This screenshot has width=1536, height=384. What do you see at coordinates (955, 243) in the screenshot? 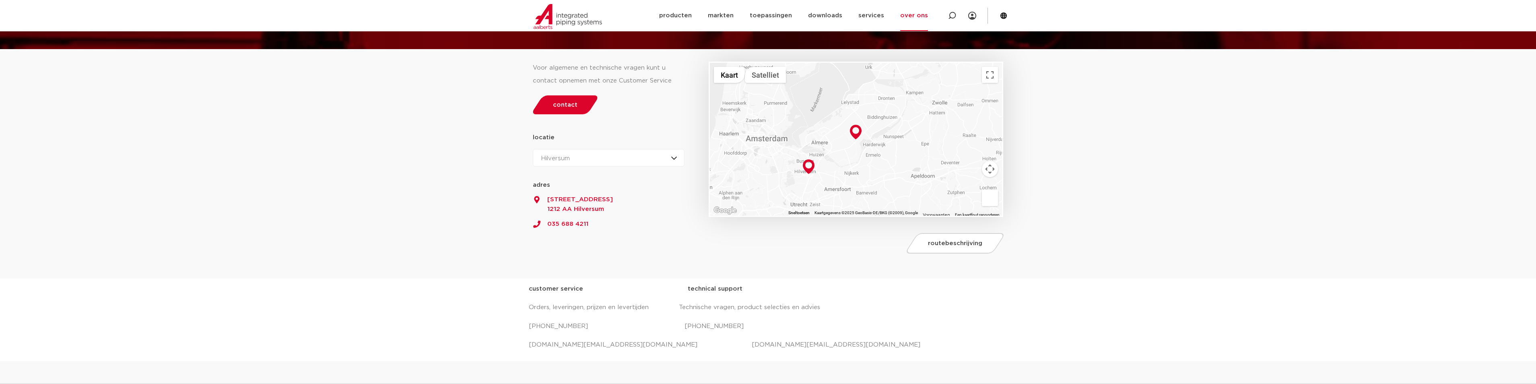
I see `a: routebeschrijving` at bounding box center [955, 243].